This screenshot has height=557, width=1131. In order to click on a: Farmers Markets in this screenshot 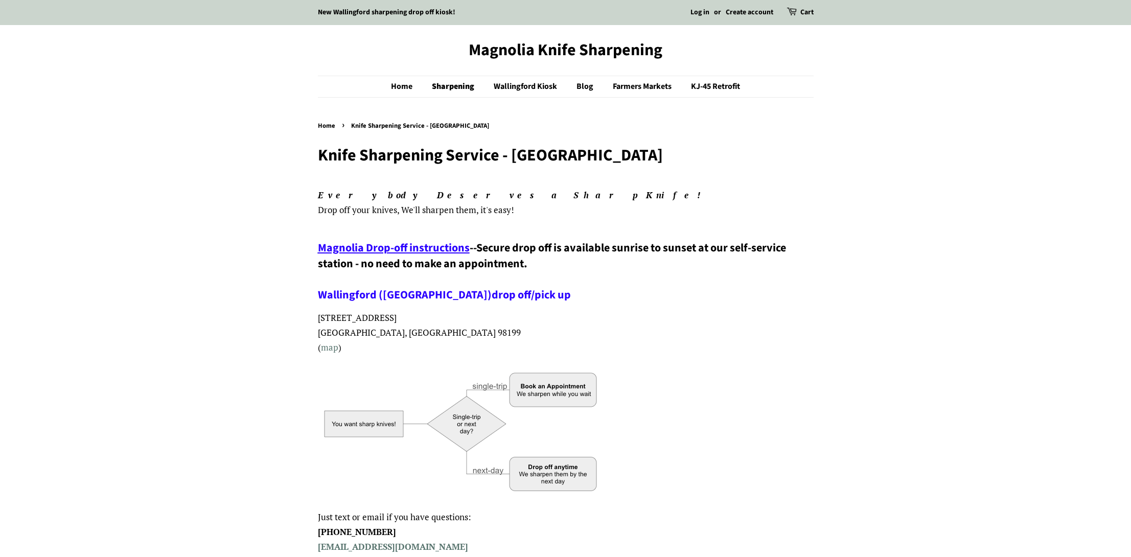, I will do `click(644, 86)`.